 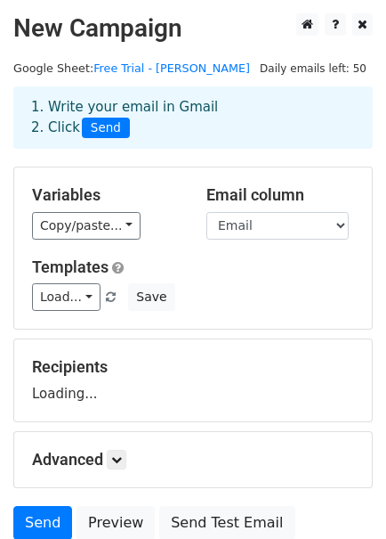 What do you see at coordinates (106, 195) in the screenshot?
I see `h5: Variables` at bounding box center [106, 195].